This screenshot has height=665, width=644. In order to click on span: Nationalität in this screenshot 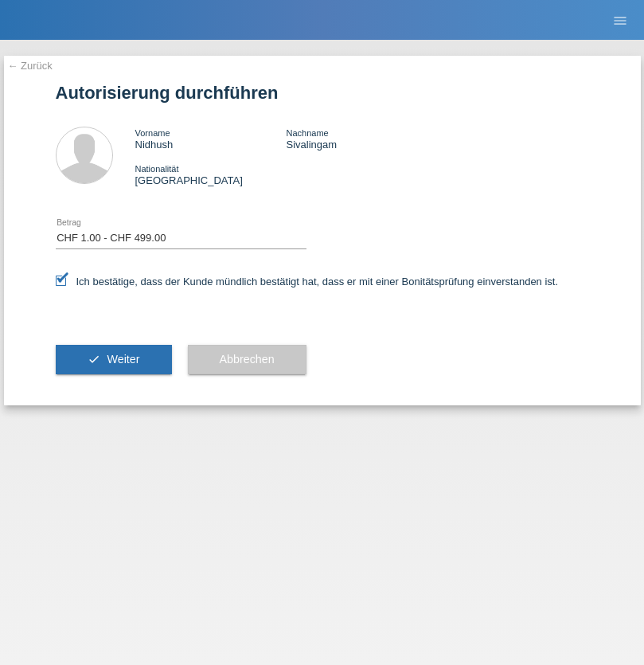, I will do `click(157, 169)`.